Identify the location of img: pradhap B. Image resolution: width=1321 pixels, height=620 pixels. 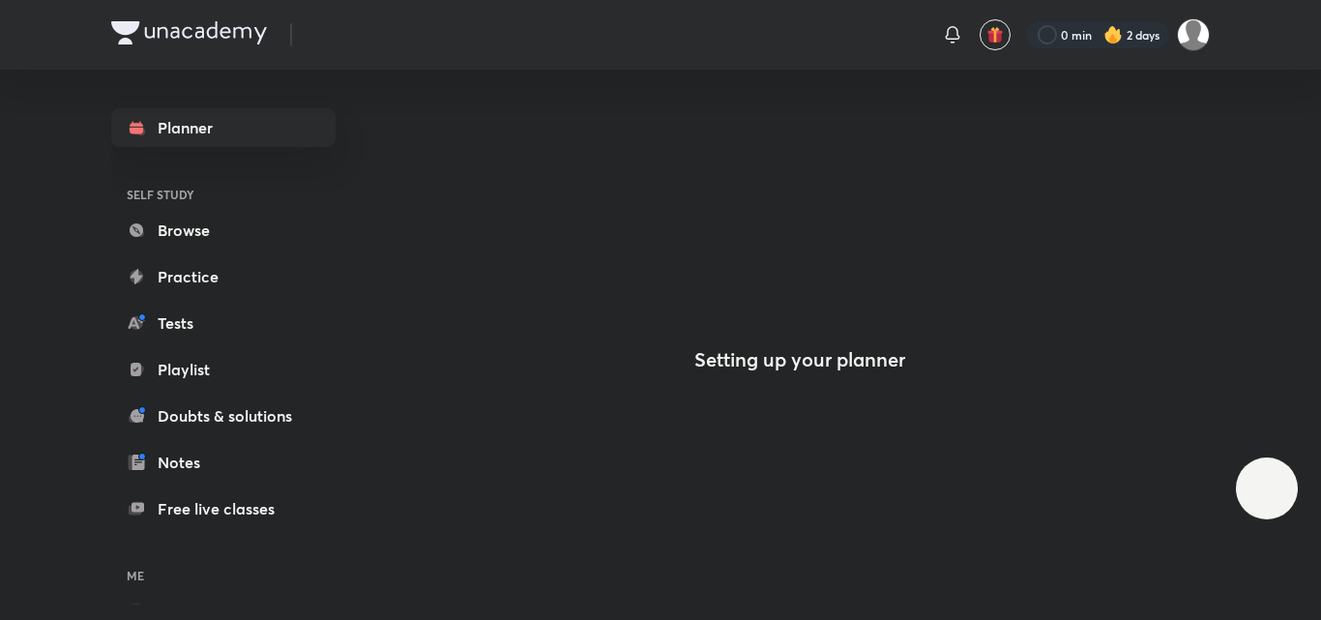
(1194, 35).